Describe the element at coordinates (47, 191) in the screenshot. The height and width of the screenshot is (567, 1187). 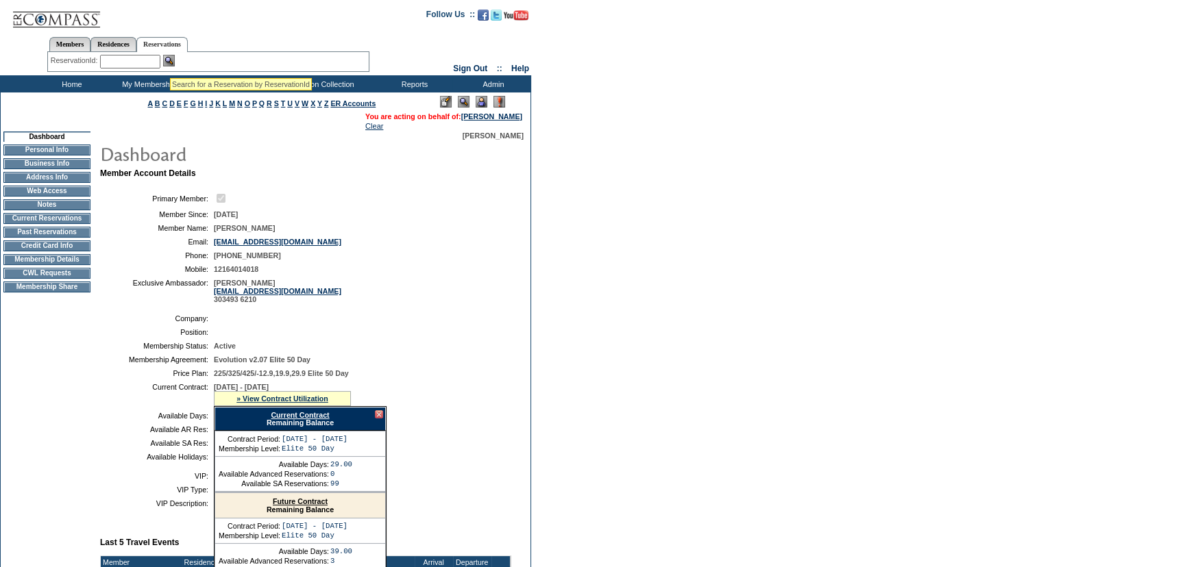
I see `td: Web Access` at that location.